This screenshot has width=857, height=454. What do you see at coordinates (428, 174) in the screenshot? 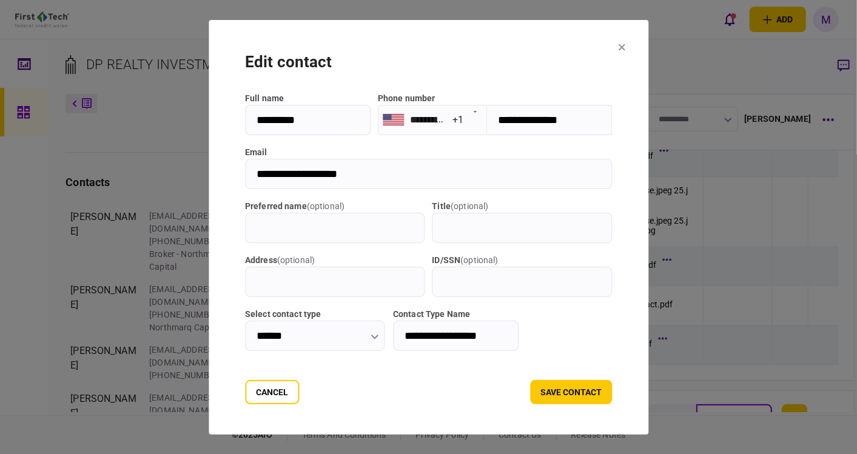
I see `input: email` at bounding box center [428, 174].